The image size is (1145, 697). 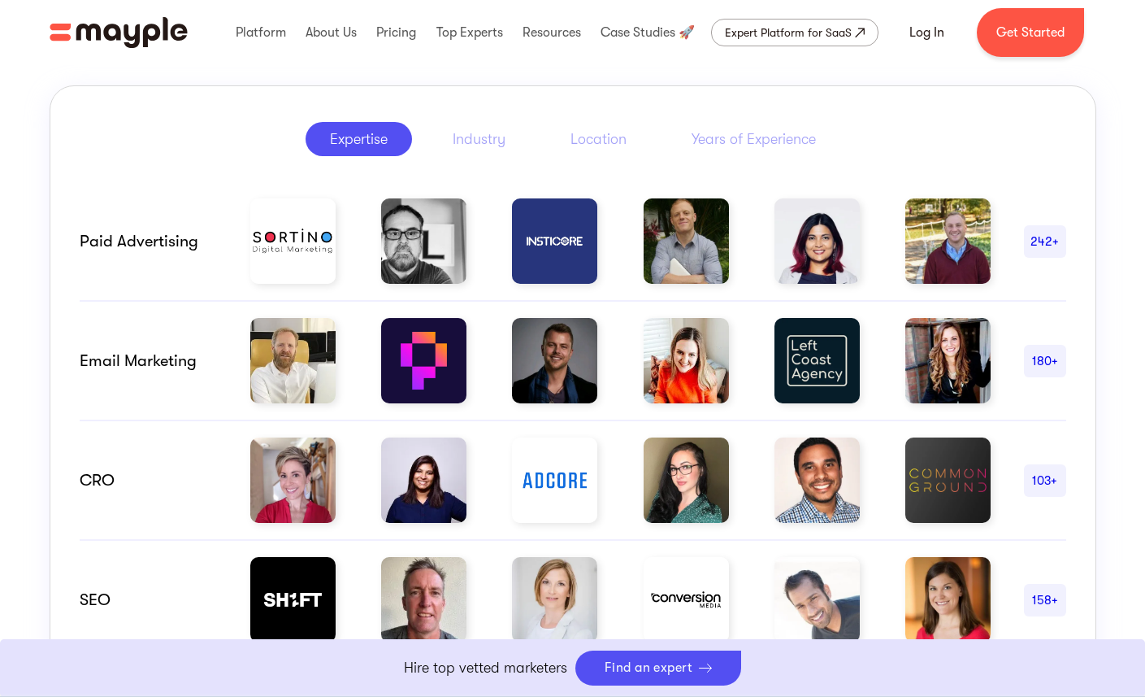 I want to click on div: 103+, so click(x=1045, y=480).